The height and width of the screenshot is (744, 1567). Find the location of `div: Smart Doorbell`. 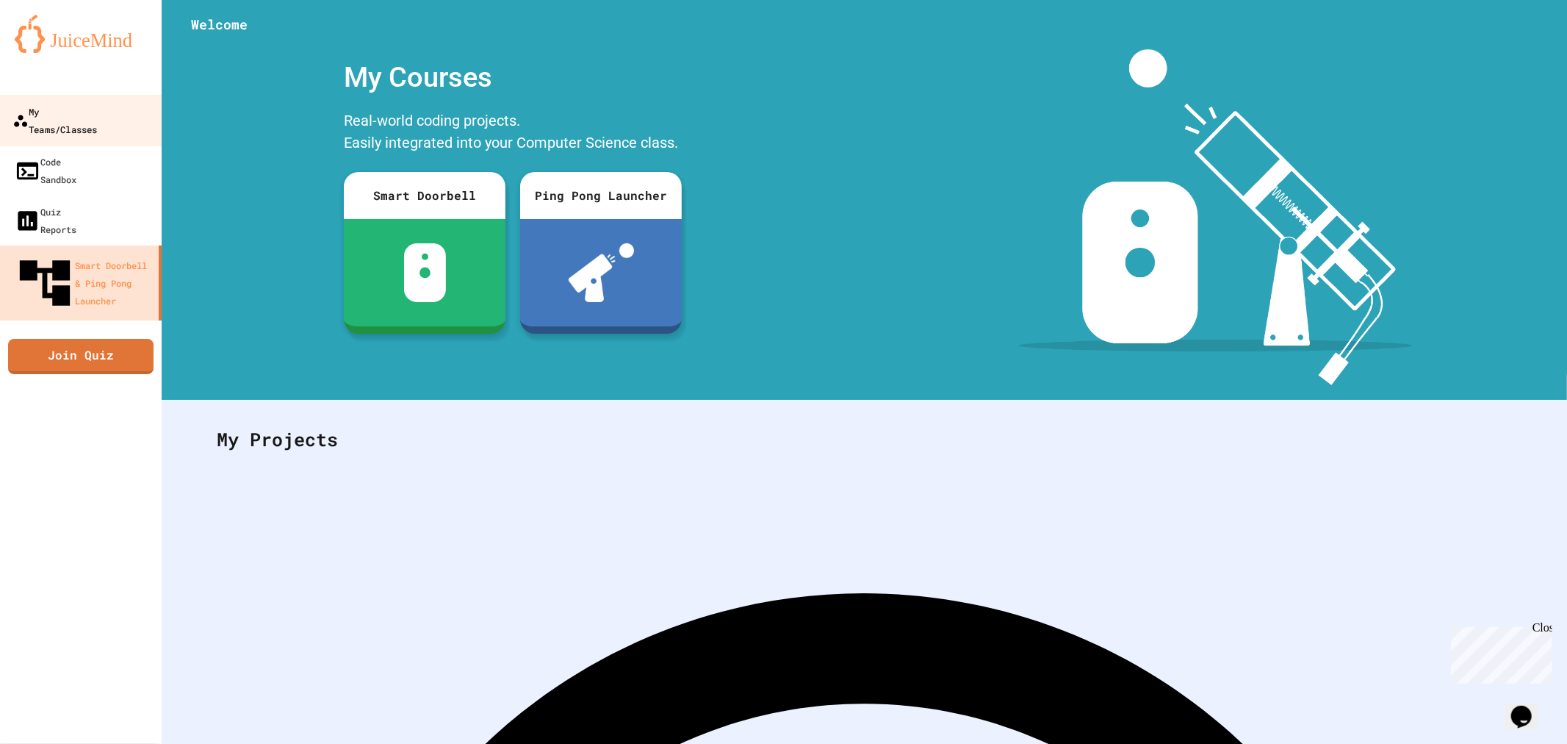

div: Smart Doorbell is located at coordinates (425, 195).